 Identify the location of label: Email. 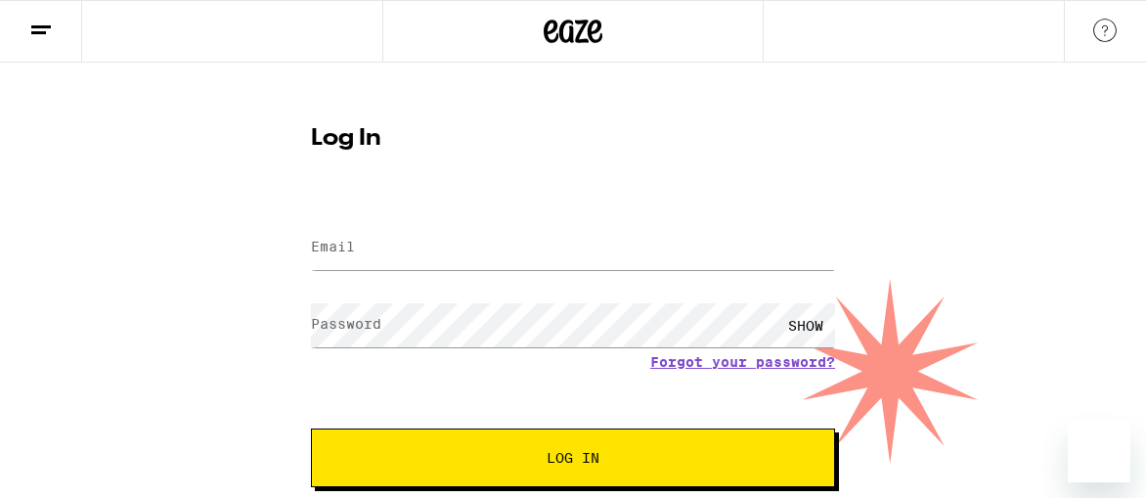
(332, 246).